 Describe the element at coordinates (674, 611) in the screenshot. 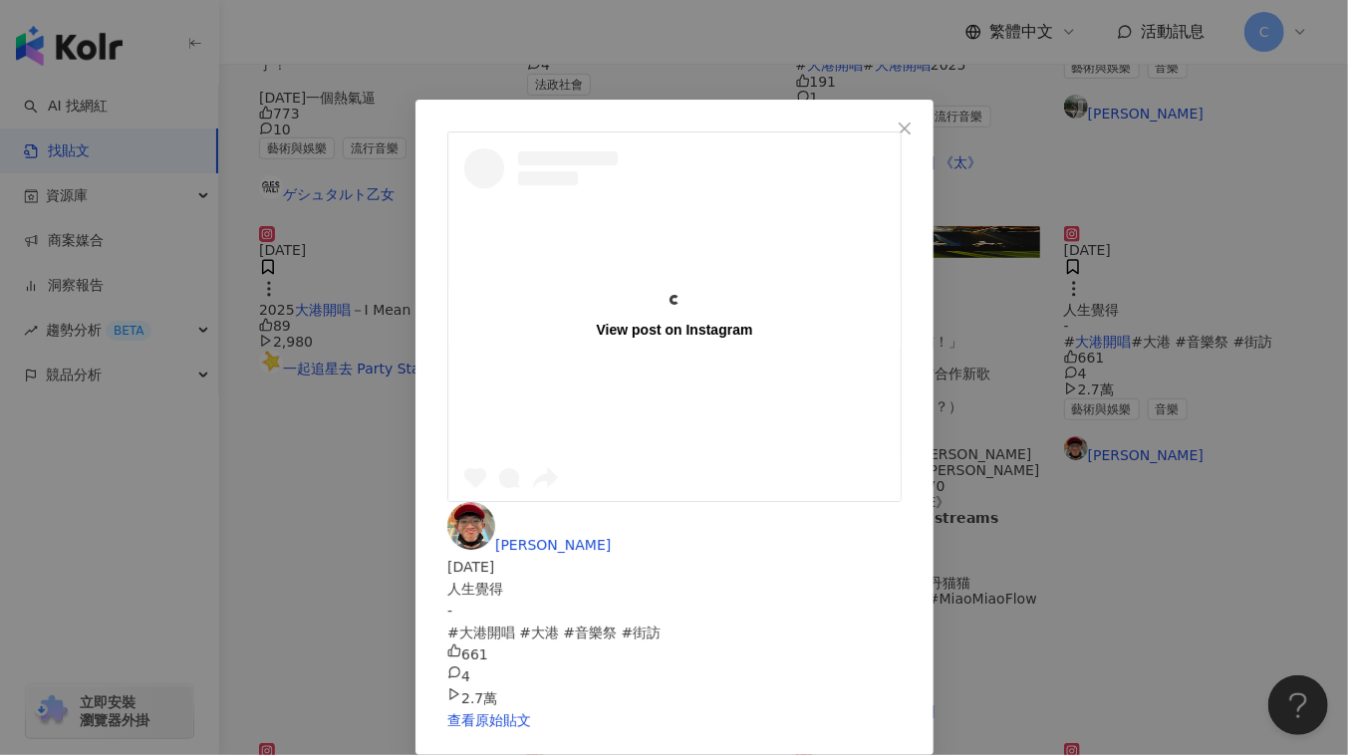

I see `div: 人生覺得 - #大港開唱 #大港 #音樂祭 #街訪` at that location.